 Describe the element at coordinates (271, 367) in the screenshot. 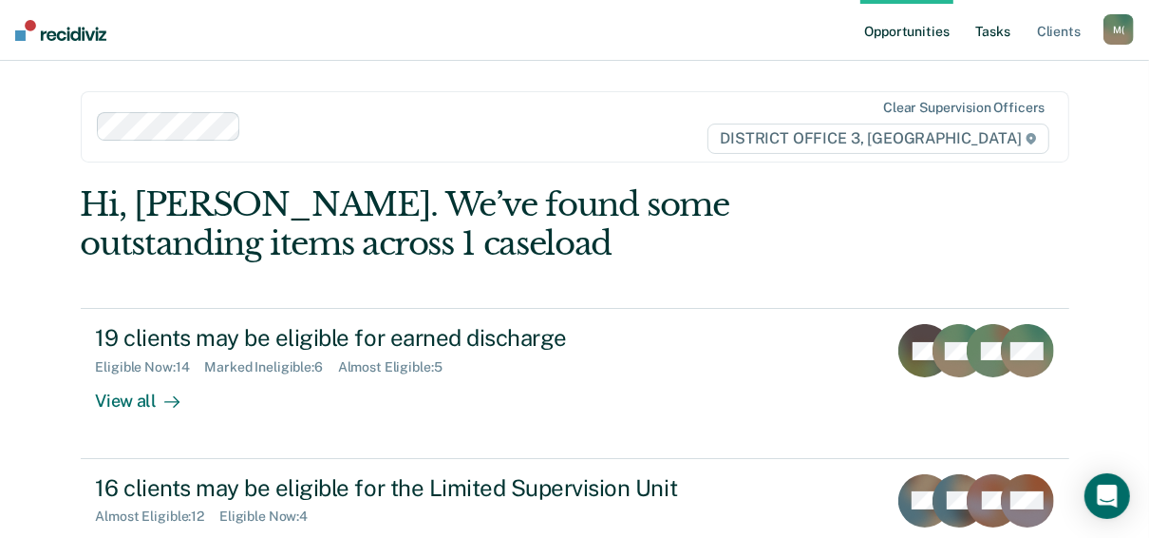

I see `div: Marked Ineligible : 6` at that location.